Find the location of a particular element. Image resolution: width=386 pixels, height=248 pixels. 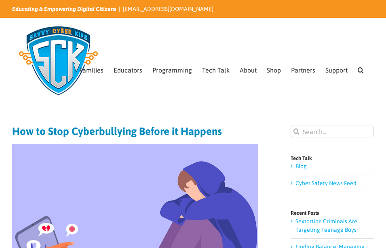

h4: Recent Posts is located at coordinates (333, 212).